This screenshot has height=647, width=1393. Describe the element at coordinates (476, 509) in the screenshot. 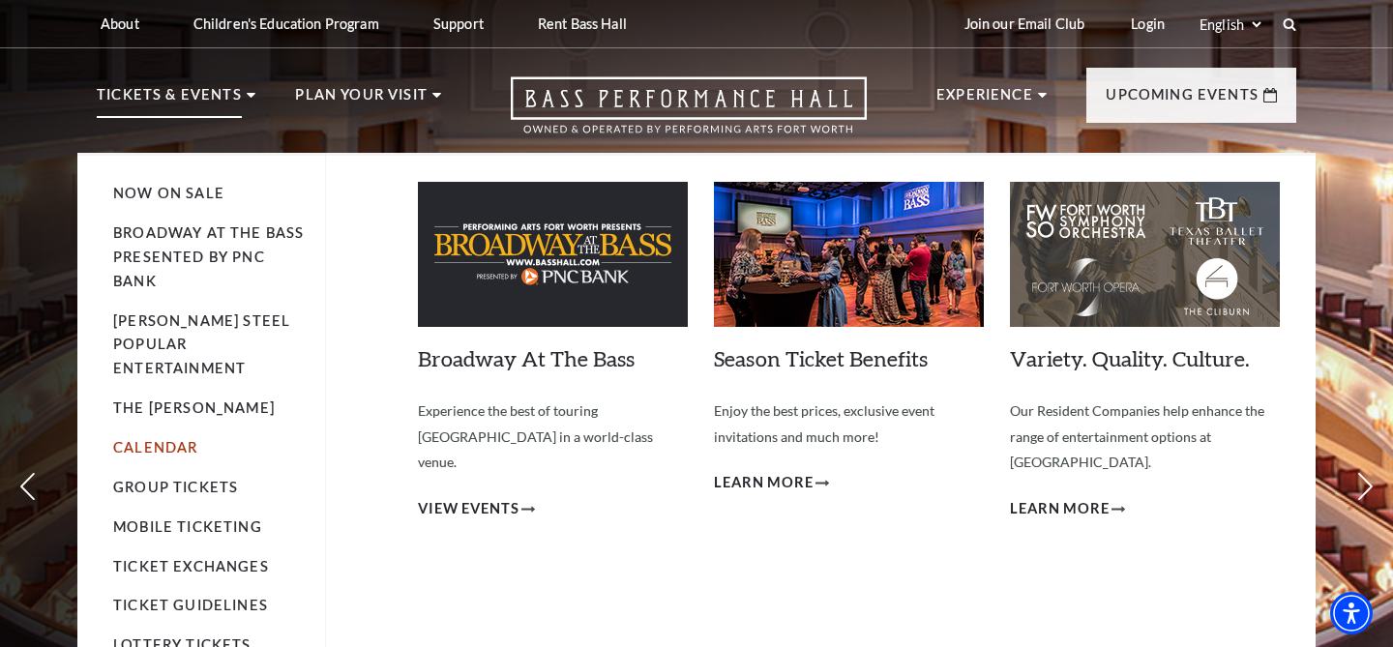

I see `a: View Events` at that location.